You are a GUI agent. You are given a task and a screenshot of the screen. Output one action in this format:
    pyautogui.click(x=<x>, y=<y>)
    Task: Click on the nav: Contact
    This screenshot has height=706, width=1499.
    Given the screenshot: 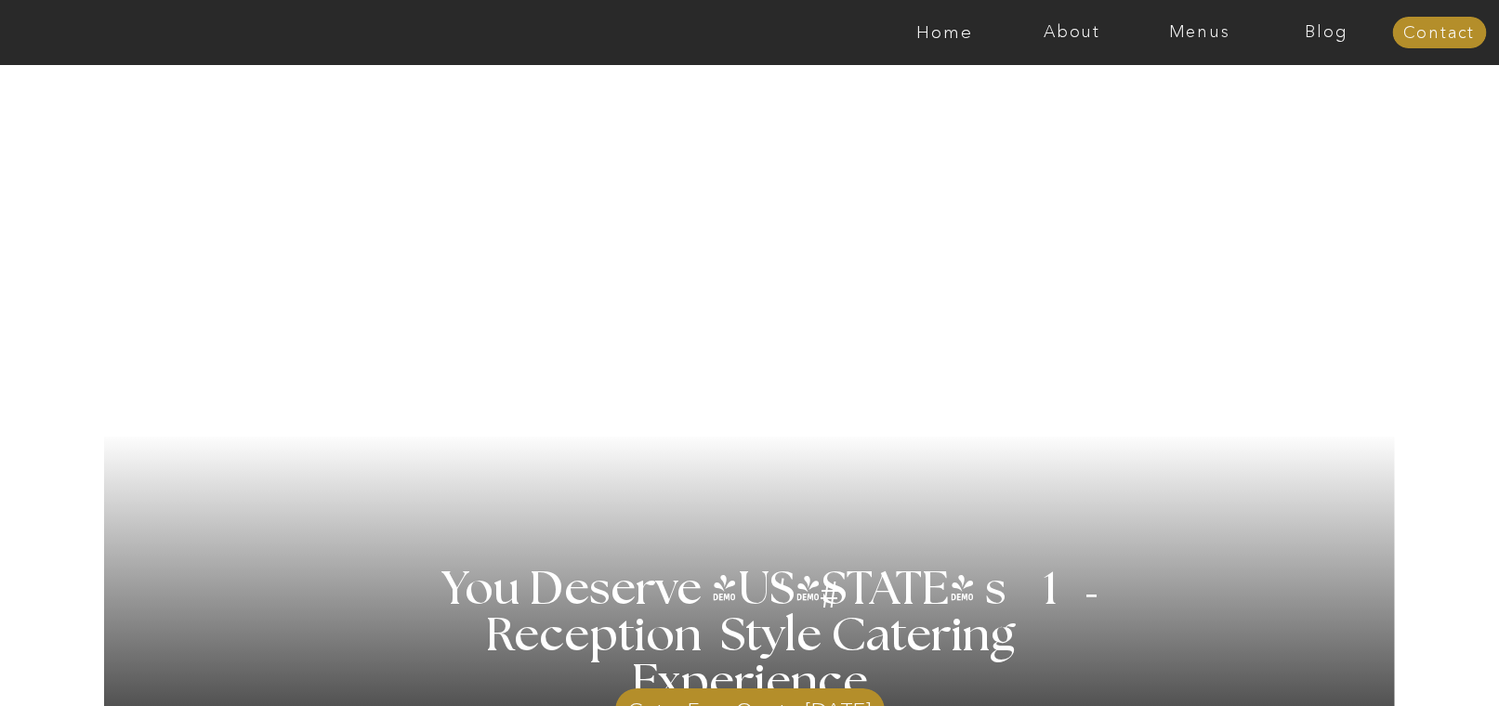 What is the action you would take?
    pyautogui.click(x=1438, y=33)
    